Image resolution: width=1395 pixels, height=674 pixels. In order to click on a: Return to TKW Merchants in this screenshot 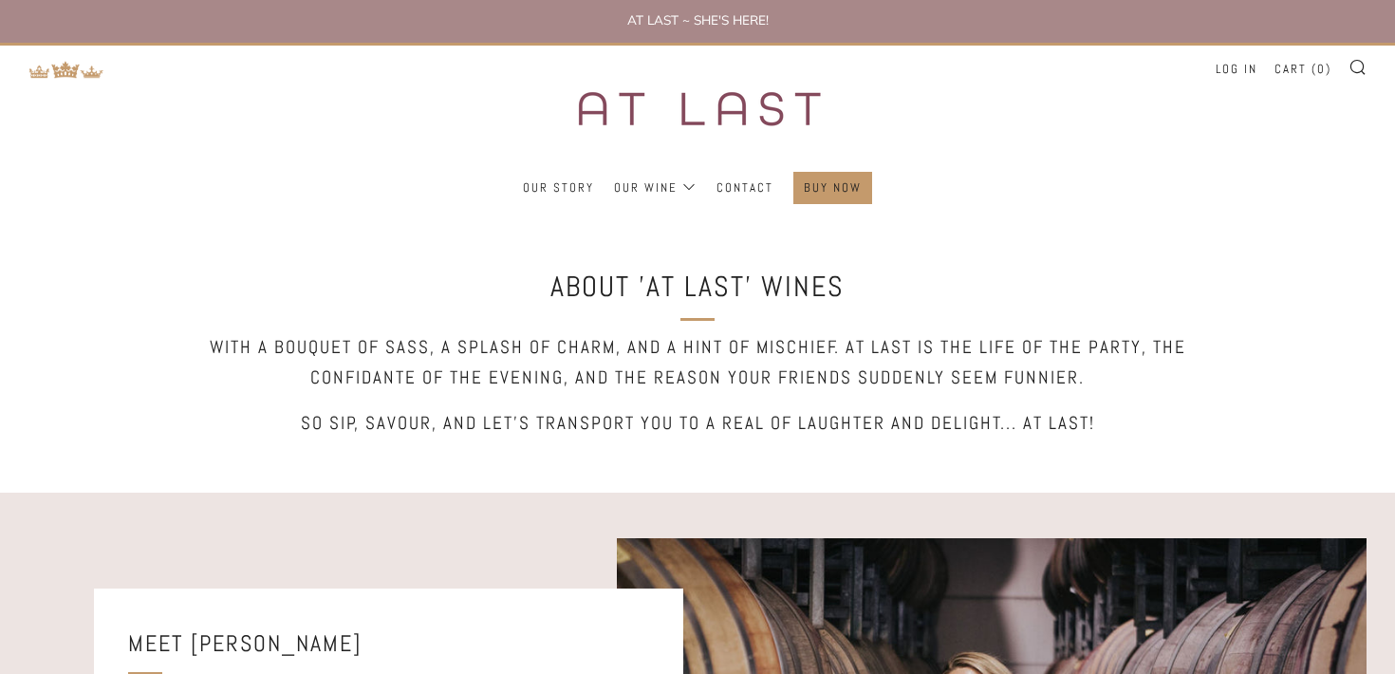, I will do `click(66, 67)`.